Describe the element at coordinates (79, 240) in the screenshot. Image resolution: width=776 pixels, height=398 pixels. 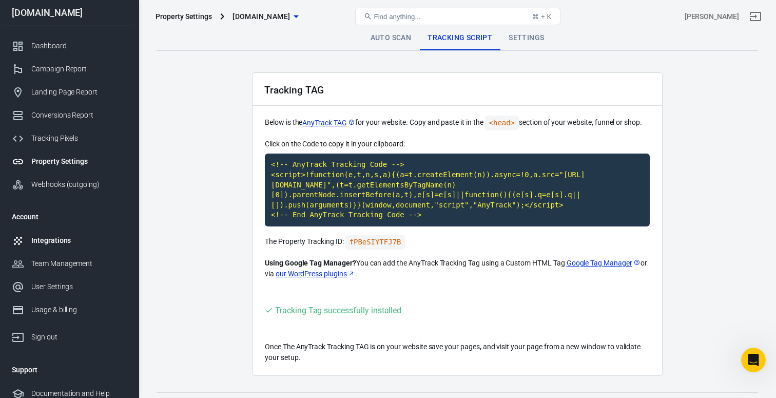
I see `div: Integrations` at that location.